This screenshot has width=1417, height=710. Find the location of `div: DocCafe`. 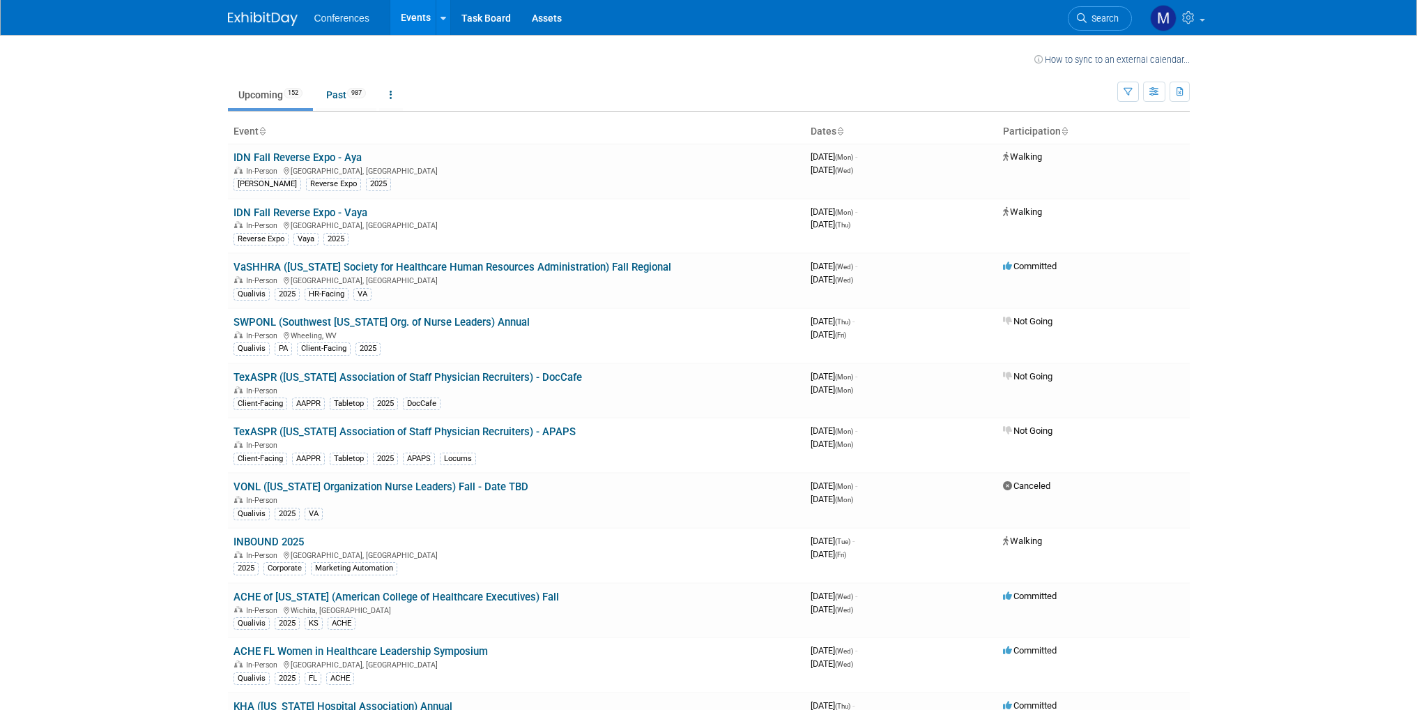

div: DocCafe is located at coordinates (422, 404).